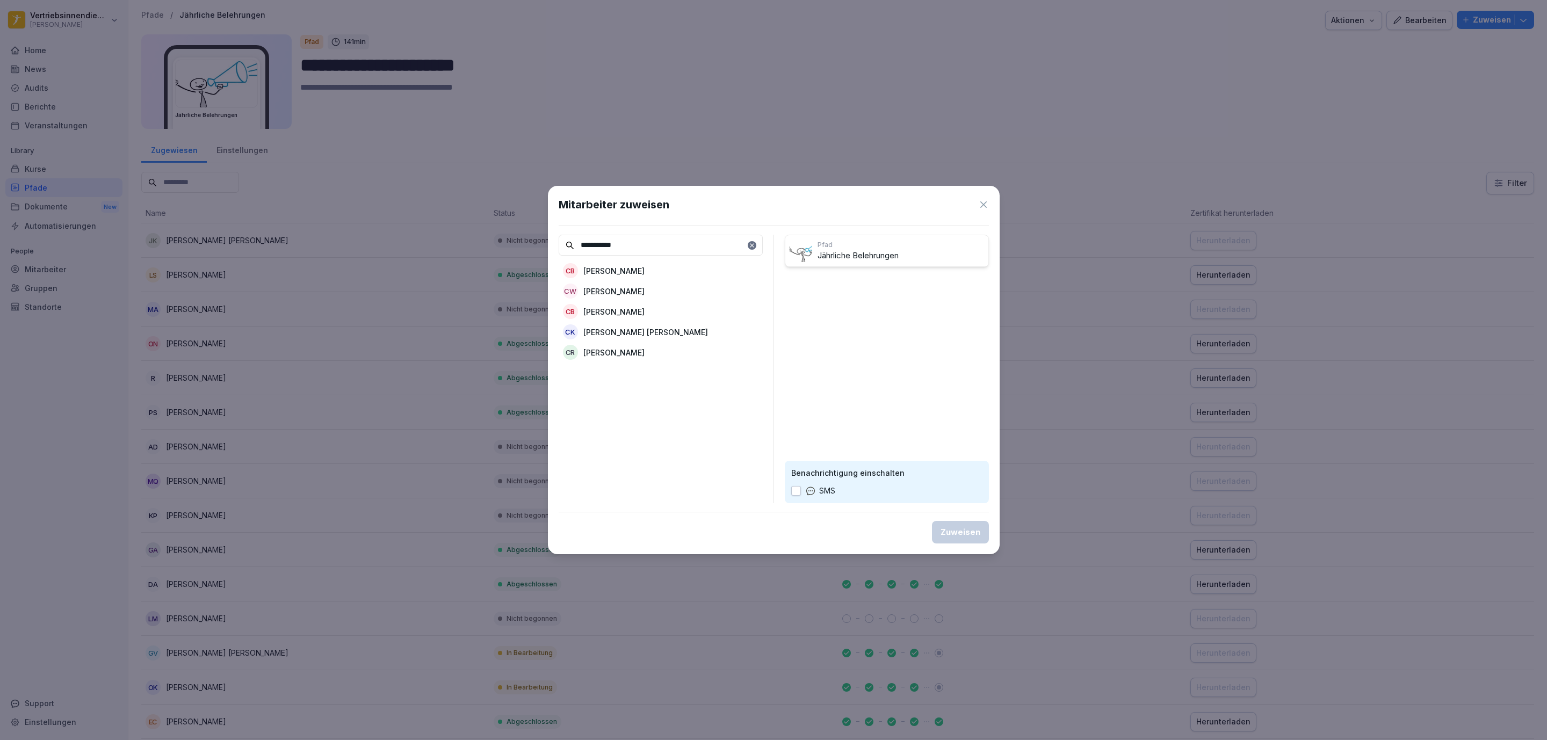 The image size is (1547, 740). I want to click on div: CK, so click(570, 332).